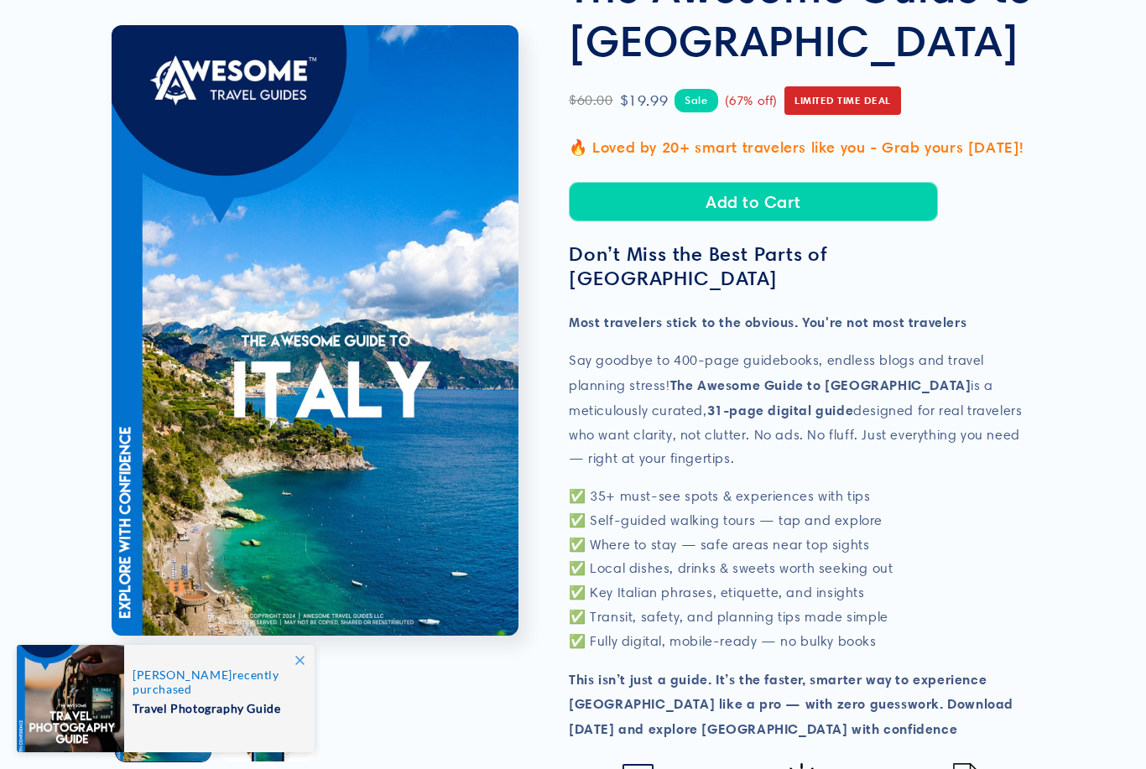 The image size is (1146, 769). I want to click on strong: 31-page digital guide, so click(780, 410).